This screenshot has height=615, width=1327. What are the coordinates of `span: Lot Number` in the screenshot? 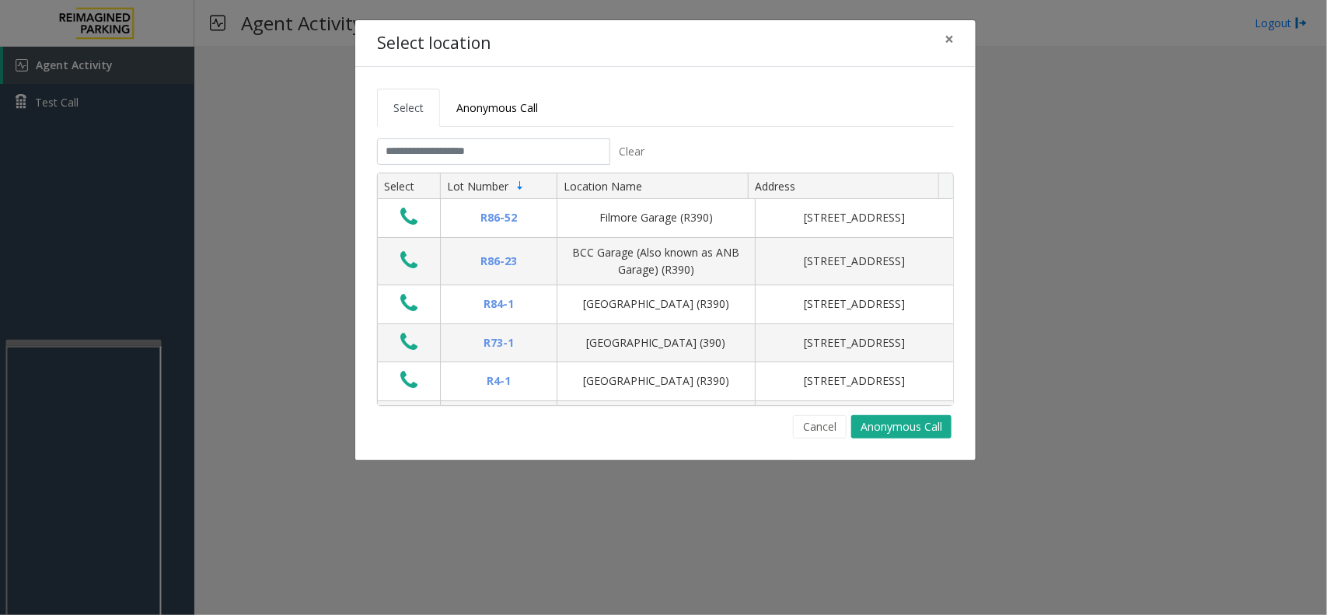 It's located at (477, 186).